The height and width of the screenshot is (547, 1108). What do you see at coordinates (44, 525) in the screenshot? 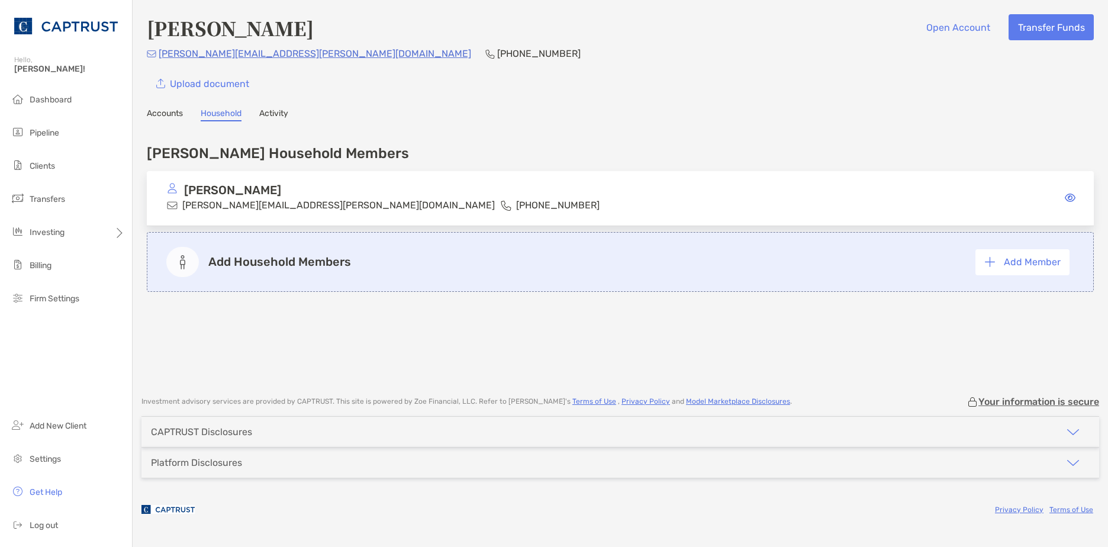
I see `span: Log out` at bounding box center [44, 525].